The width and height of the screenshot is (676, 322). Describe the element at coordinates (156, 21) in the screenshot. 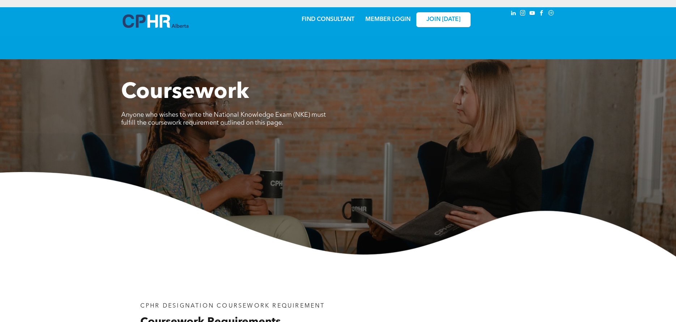

I see `img: A blue and white logo for cp alberta` at that location.